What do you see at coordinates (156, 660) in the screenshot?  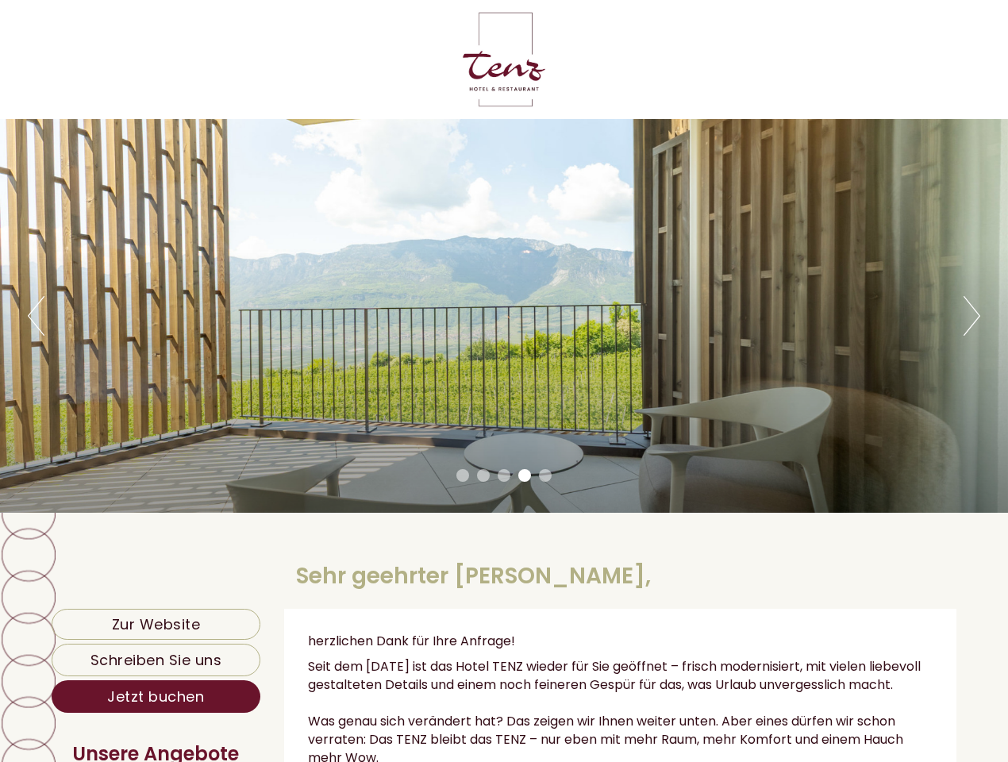 I see `a: Schreiben Sie uns` at bounding box center [156, 660].